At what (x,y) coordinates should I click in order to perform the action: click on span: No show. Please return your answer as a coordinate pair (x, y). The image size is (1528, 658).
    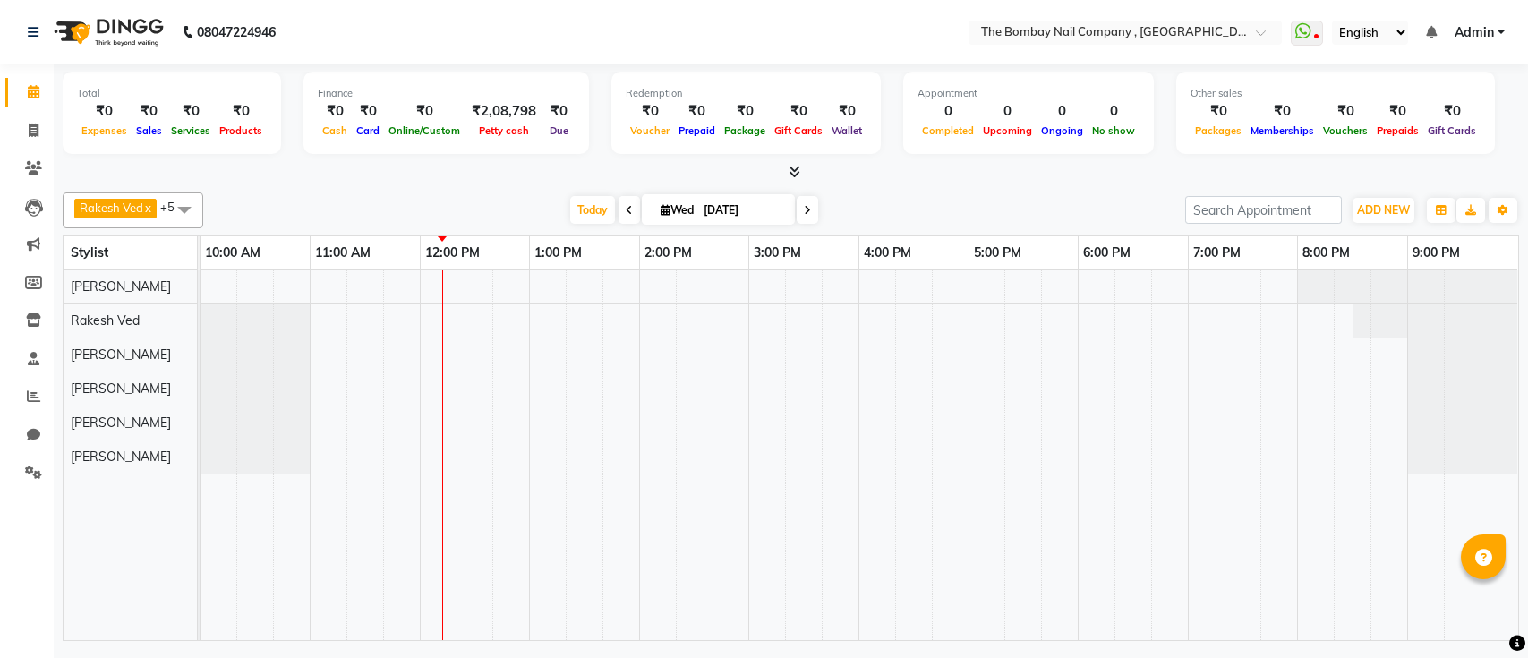
    Looking at the image, I should click on (1113, 131).